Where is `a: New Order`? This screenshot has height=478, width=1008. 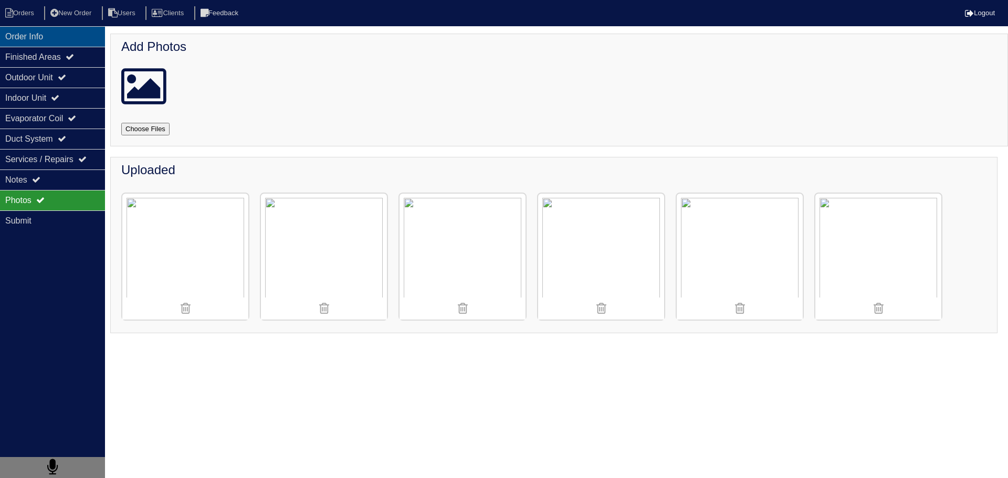 a: New Order is located at coordinates (72, 13).